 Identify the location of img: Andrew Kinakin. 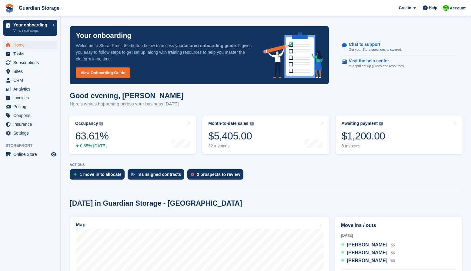
(446, 8).